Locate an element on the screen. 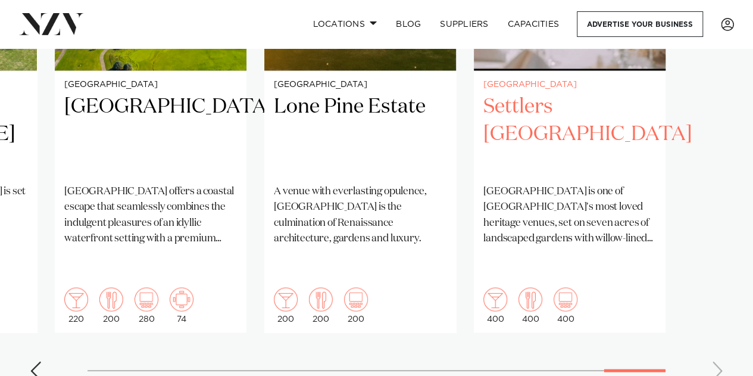 This screenshot has height=376, width=753. a: SUPPLIERS is located at coordinates (464, 24).